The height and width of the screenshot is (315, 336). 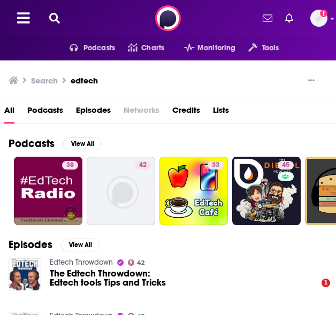 I want to click on a: Edtech Throwdown, so click(x=81, y=262).